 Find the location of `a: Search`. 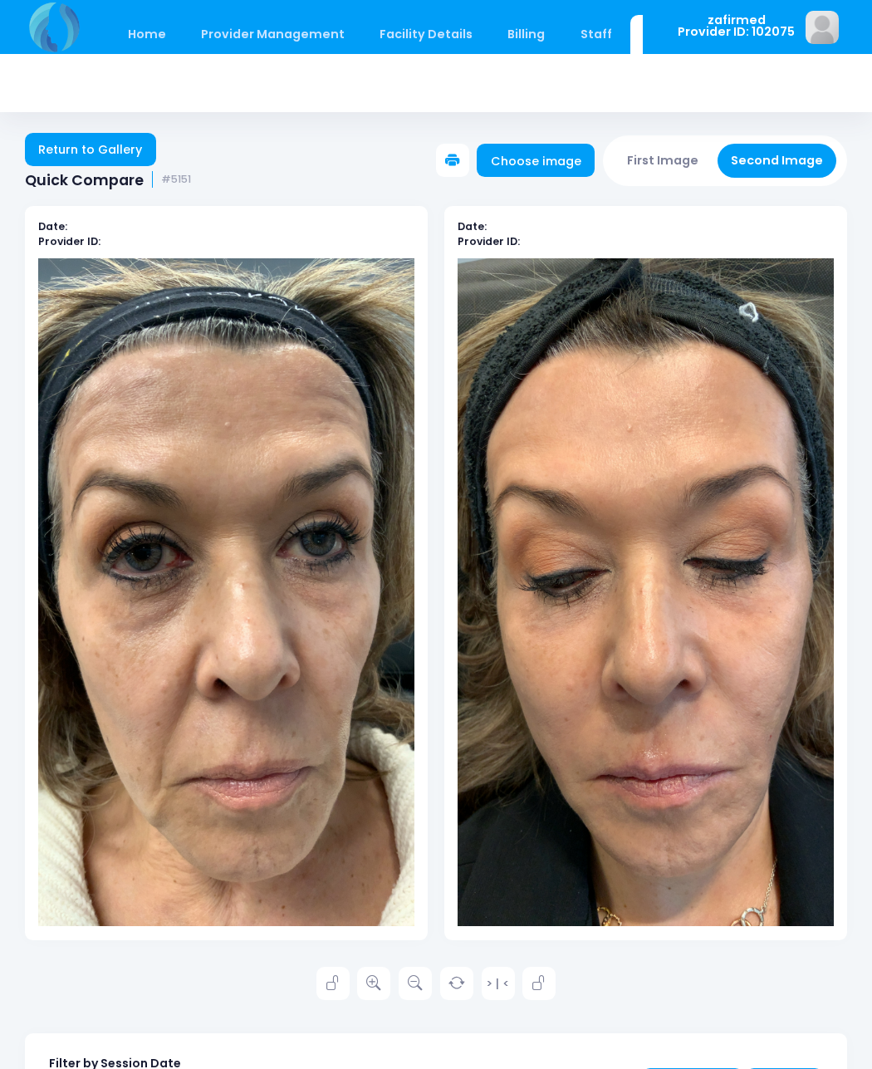

a: Search is located at coordinates (669, 34).